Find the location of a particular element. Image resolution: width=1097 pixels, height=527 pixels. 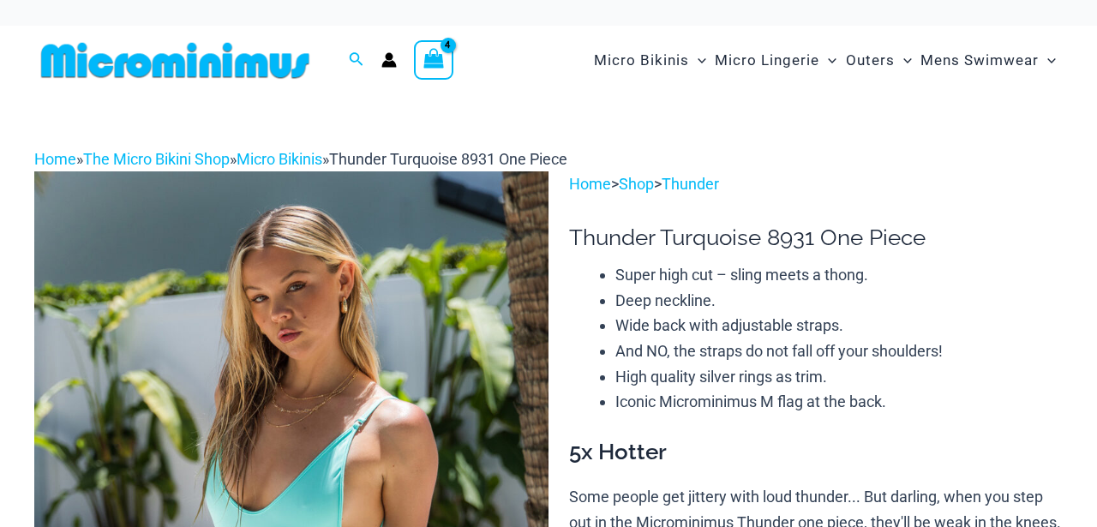

a: Micro BikinisMenu ToggleMenu Toggle is located at coordinates (649, 60).